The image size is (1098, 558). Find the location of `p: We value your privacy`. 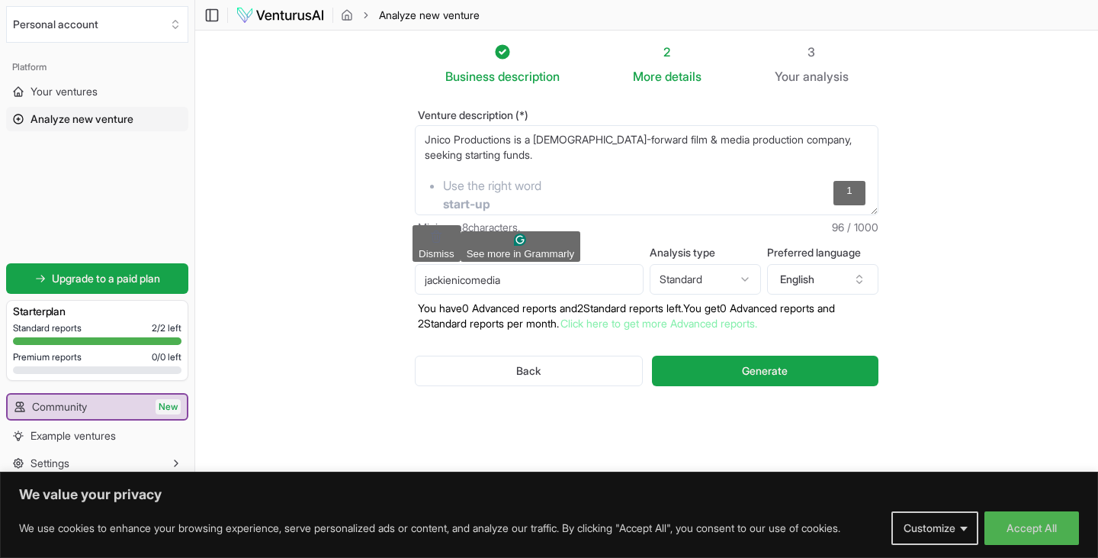

p: We value your privacy is located at coordinates (549, 494).